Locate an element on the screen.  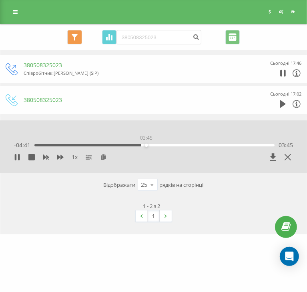
span: Відображати is located at coordinates (120, 185).